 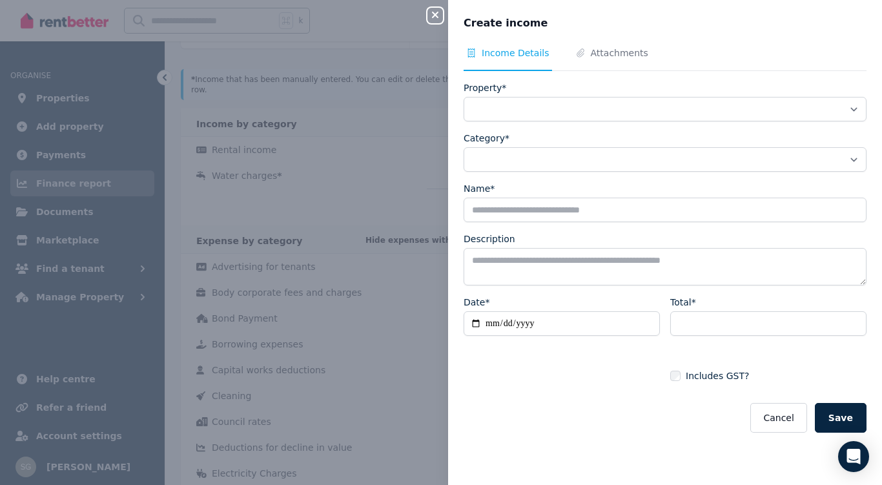 I want to click on label: Description, so click(x=489, y=239).